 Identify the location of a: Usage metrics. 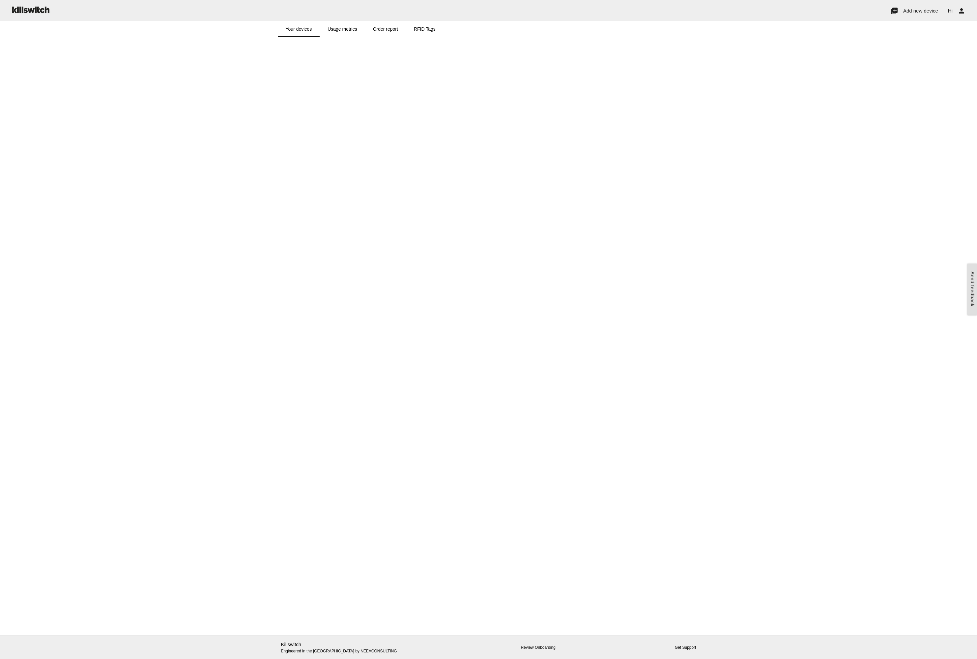
(342, 29).